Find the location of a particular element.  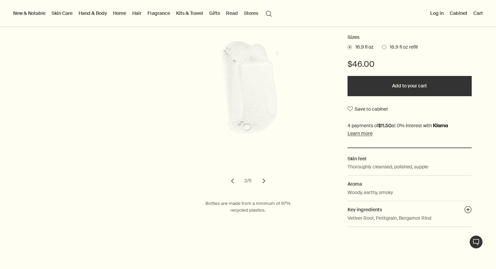

button: Live Assistance is located at coordinates (476, 242).